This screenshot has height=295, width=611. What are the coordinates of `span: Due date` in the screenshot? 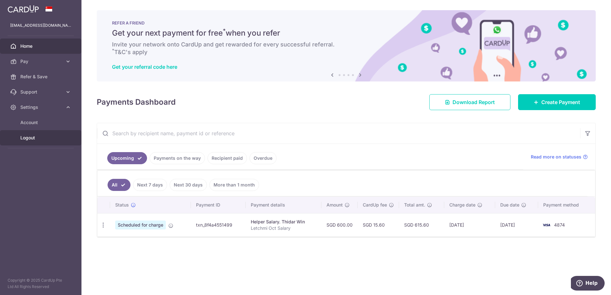 It's located at (510, 205).